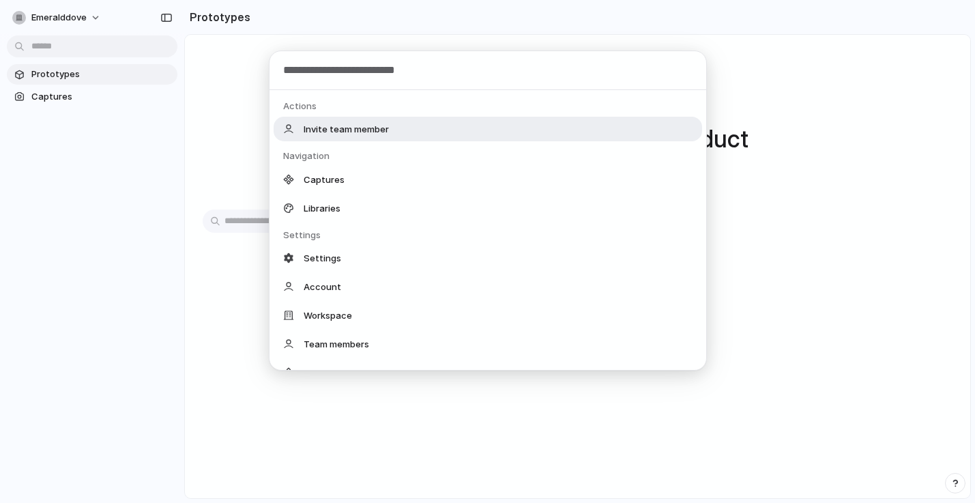  I want to click on div: Actions, so click(495, 106).